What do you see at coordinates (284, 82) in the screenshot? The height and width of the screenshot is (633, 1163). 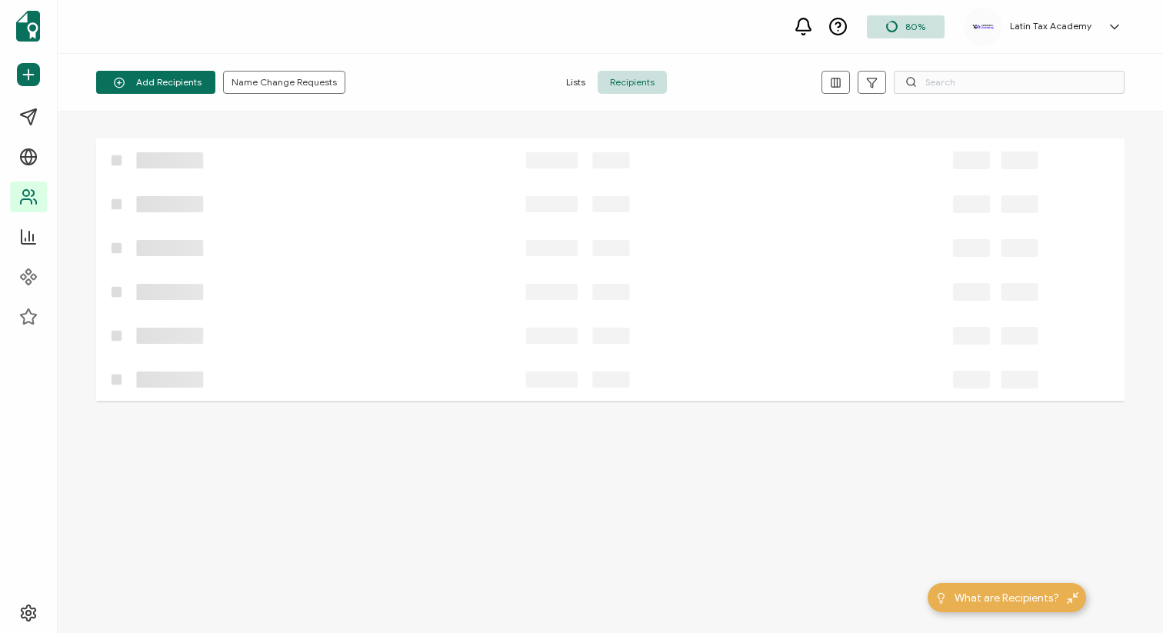 I see `span: Name Change Requests` at bounding box center [284, 82].